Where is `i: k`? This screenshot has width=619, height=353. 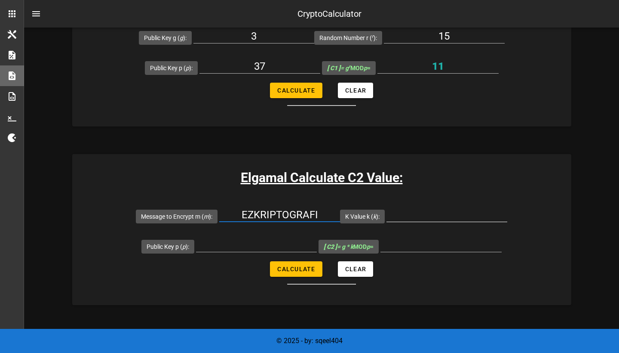
i: k is located at coordinates (374, 216).